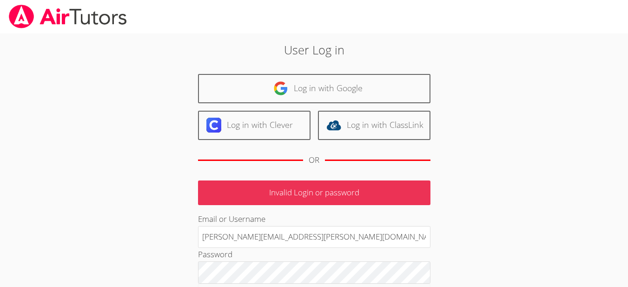  What do you see at coordinates (374, 125) in the screenshot?
I see `a: Log in with ClassLink` at bounding box center [374, 125].